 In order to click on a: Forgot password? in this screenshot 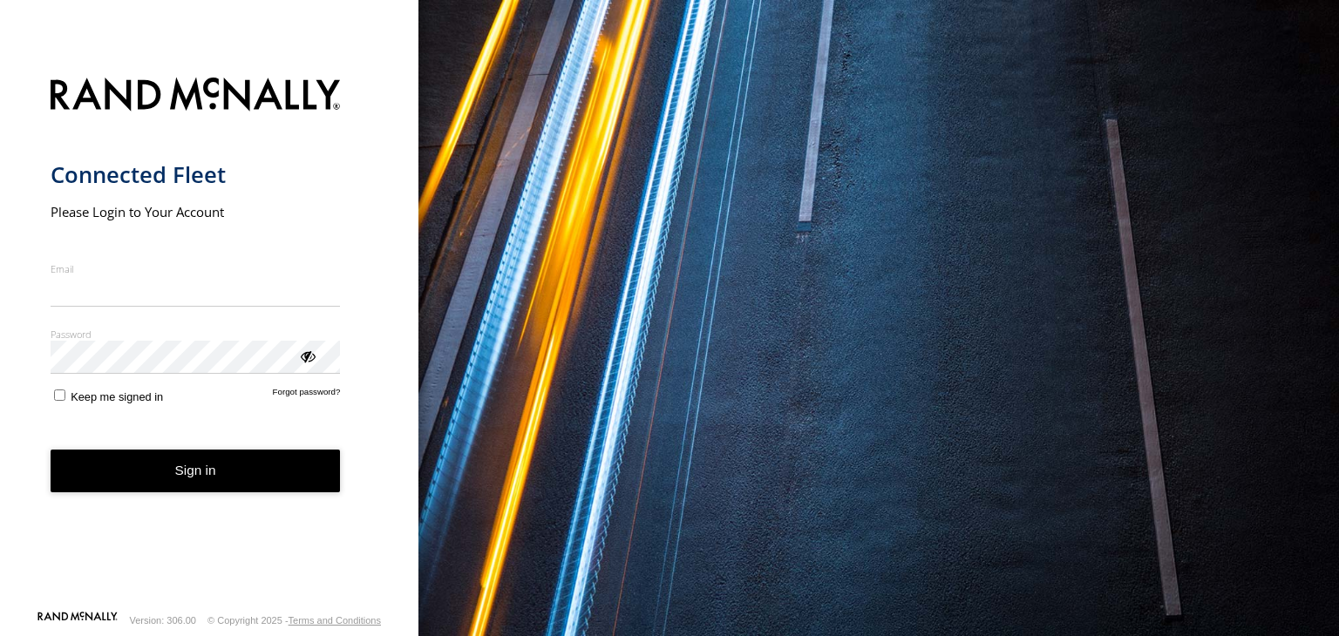, I will do `click(307, 395)`.